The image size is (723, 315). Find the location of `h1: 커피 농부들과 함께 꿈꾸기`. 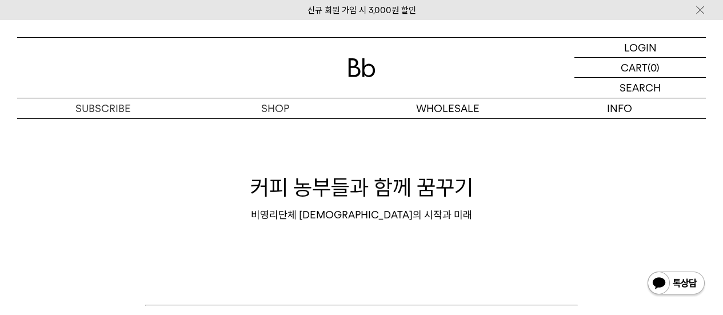

h1: 커피 농부들과 함께 꿈꾸기 is located at coordinates (361, 187).